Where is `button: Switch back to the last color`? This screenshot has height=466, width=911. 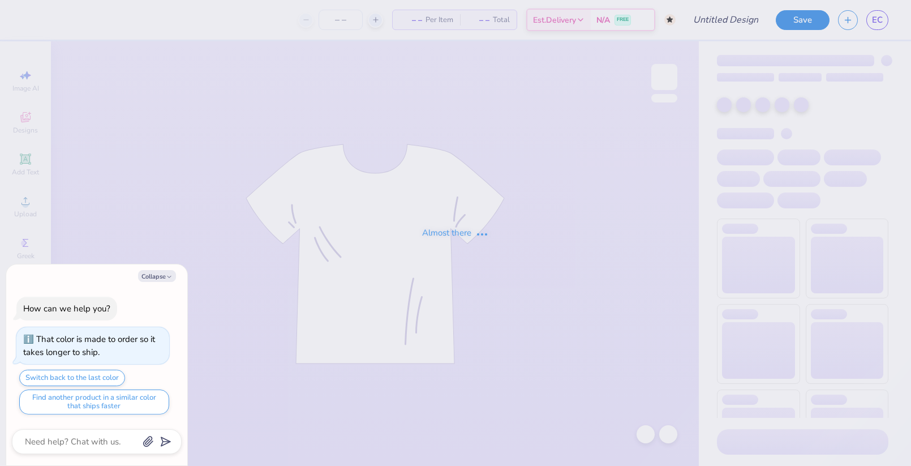 button: Switch back to the last color is located at coordinates (72, 377).